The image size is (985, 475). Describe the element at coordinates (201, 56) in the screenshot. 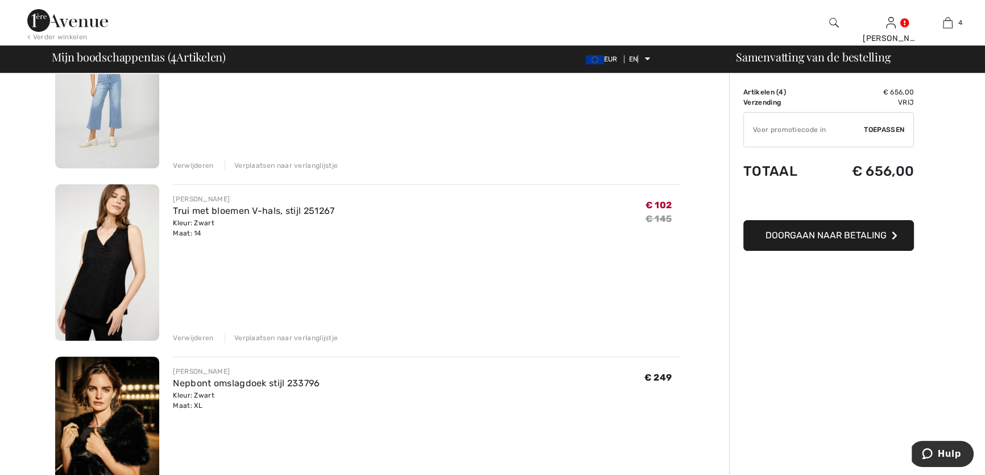

I see `font: Artikelen)` at that location.